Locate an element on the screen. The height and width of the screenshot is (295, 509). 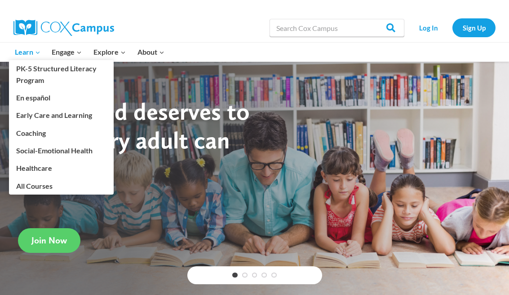
button: Child menu of About is located at coordinates (151, 52).